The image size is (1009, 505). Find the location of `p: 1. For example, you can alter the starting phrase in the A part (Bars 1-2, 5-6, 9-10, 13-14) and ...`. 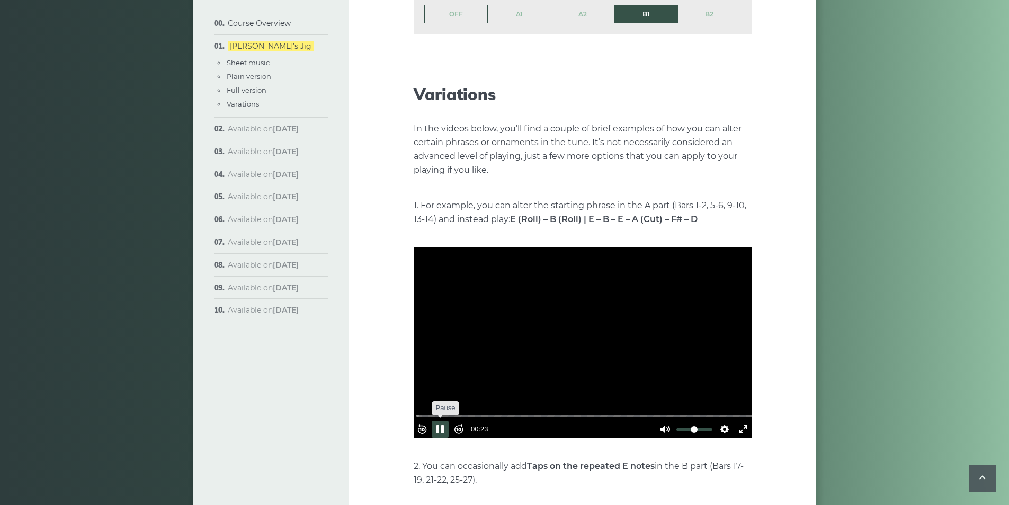

p: 1. For example, you can alter the starting phrase in the A part (Bars 1-2, 5-6, 9-10, 13-14) and ... is located at coordinates (582, 212).